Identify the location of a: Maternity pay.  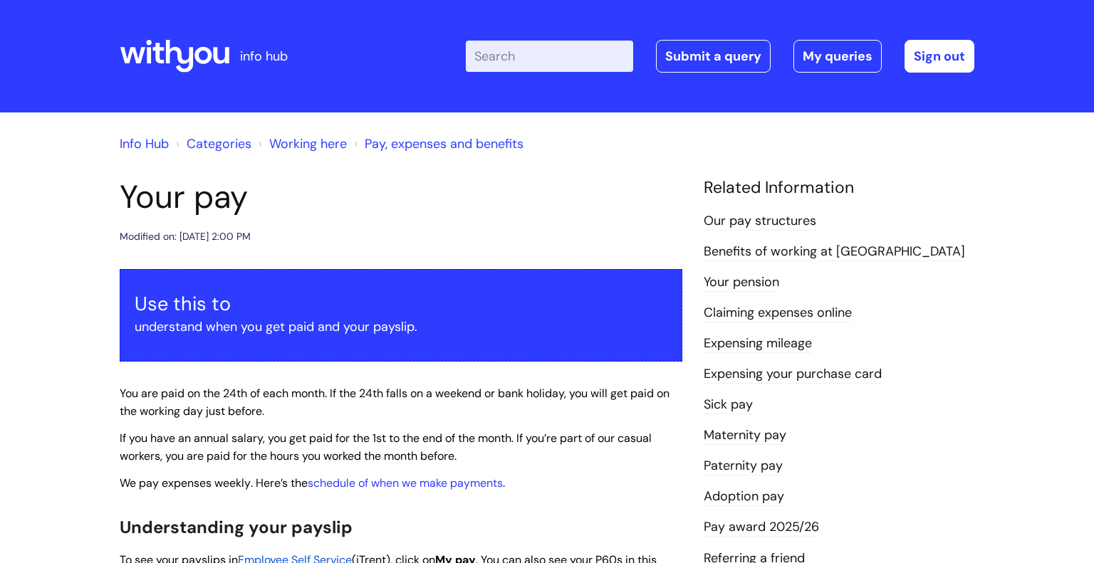
(745, 436).